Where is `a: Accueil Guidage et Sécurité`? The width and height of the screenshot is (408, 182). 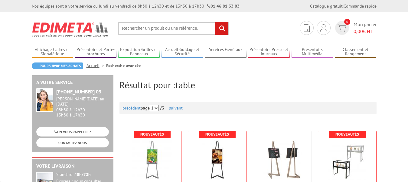 a: Accueil Guidage et Sécurité is located at coordinates (182, 52).